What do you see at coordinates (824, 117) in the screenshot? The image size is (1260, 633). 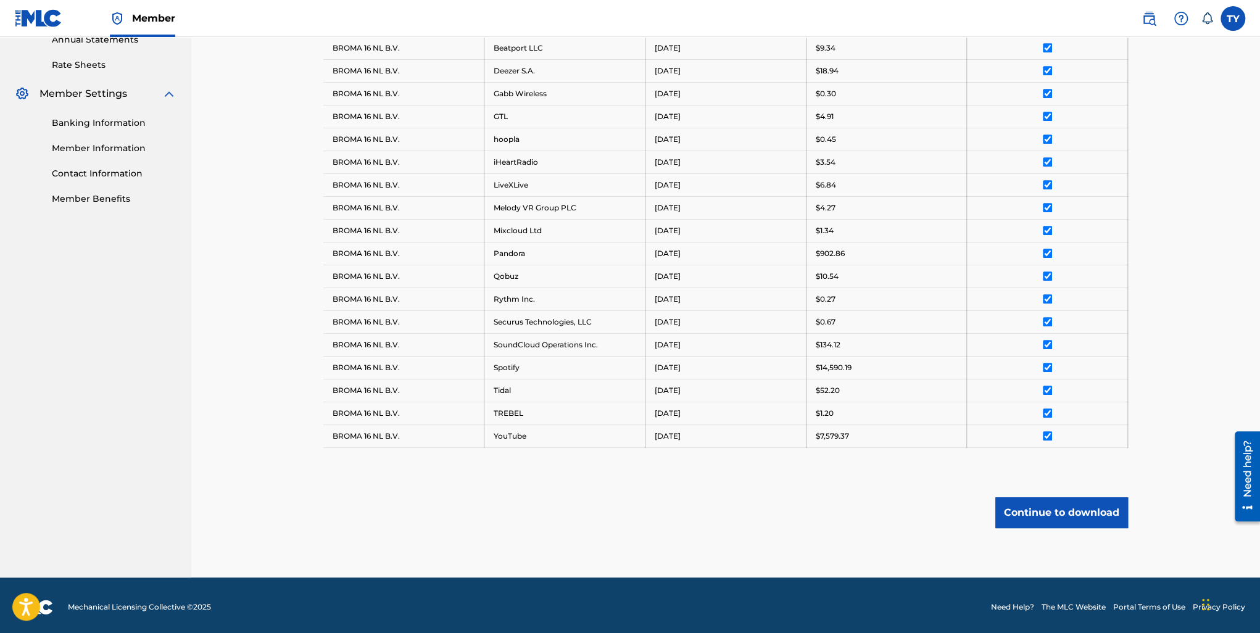 I see `p: $4.91` at bounding box center [824, 117].